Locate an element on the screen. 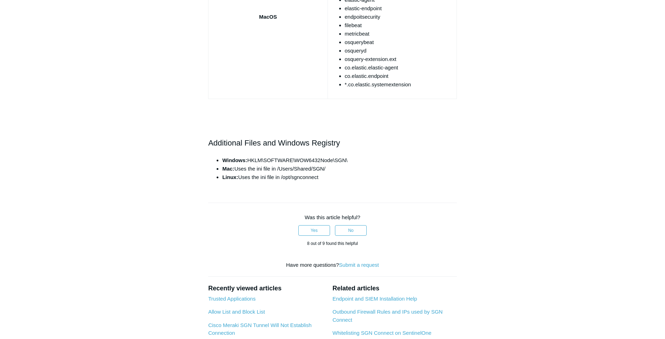 Image resolution: width=665 pixels, height=339 pixels. strong: Linux: is located at coordinates (230, 177).